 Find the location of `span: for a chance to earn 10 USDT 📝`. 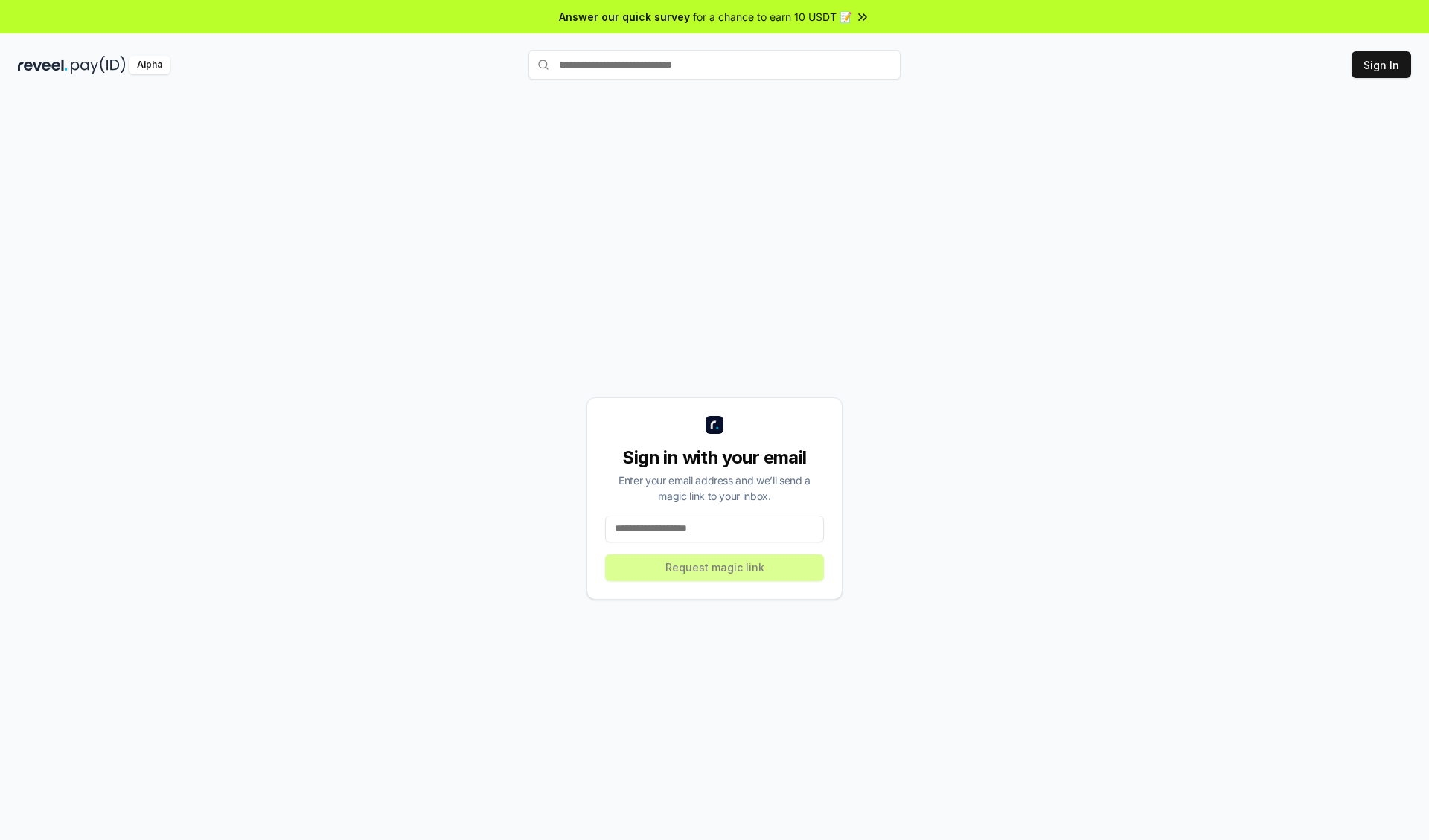

span: for a chance to earn 10 USDT 📝 is located at coordinates (772, 16).